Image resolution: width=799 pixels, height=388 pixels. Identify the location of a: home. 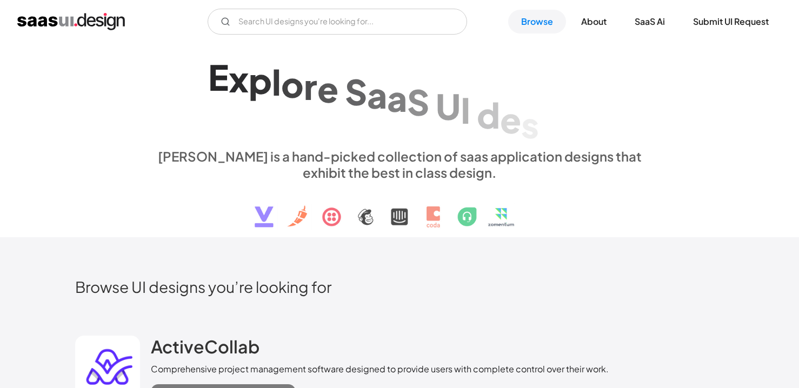
(71, 22).